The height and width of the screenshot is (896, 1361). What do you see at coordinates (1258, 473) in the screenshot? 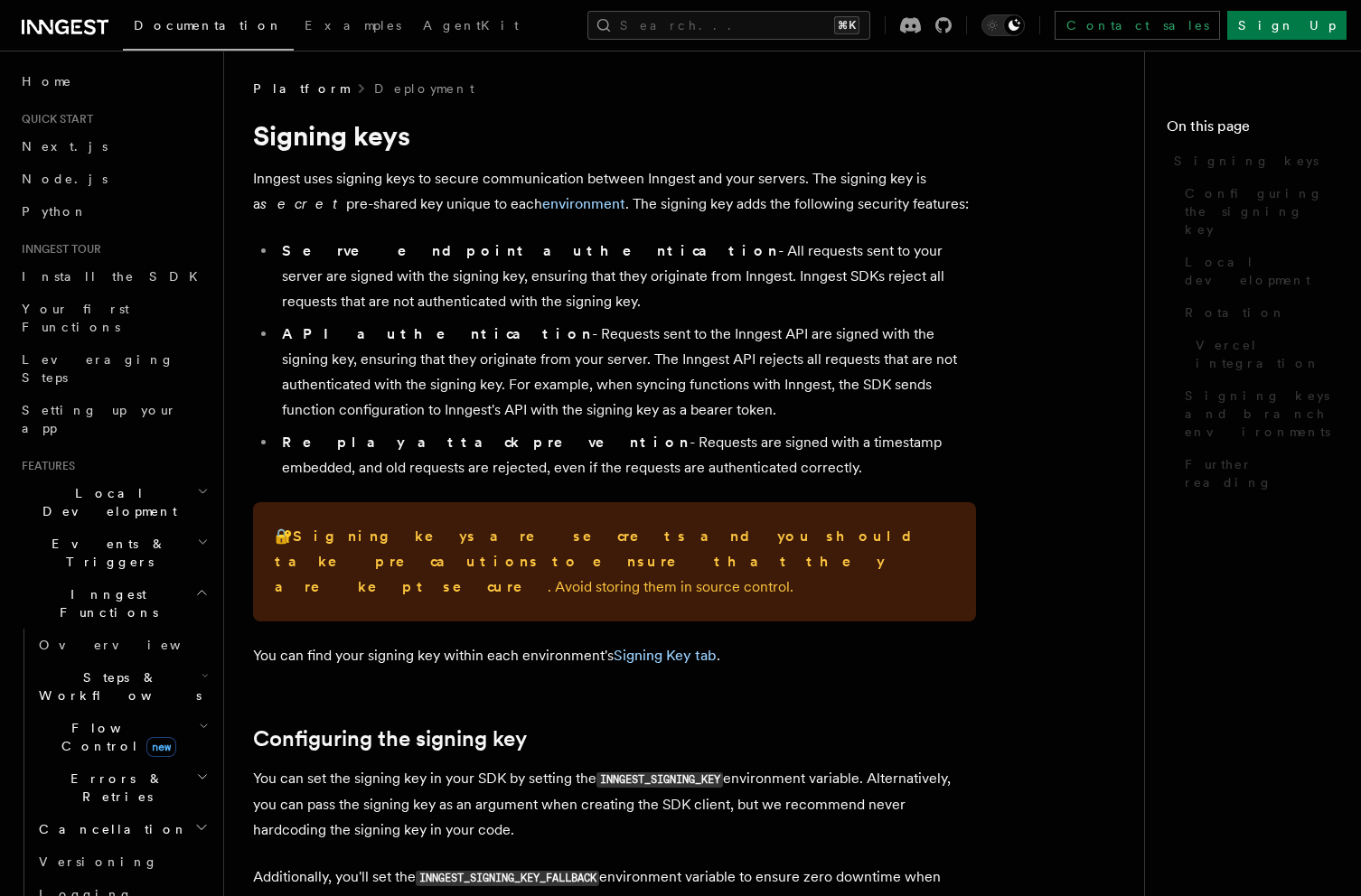
I see `a: Further reading` at bounding box center [1258, 473].